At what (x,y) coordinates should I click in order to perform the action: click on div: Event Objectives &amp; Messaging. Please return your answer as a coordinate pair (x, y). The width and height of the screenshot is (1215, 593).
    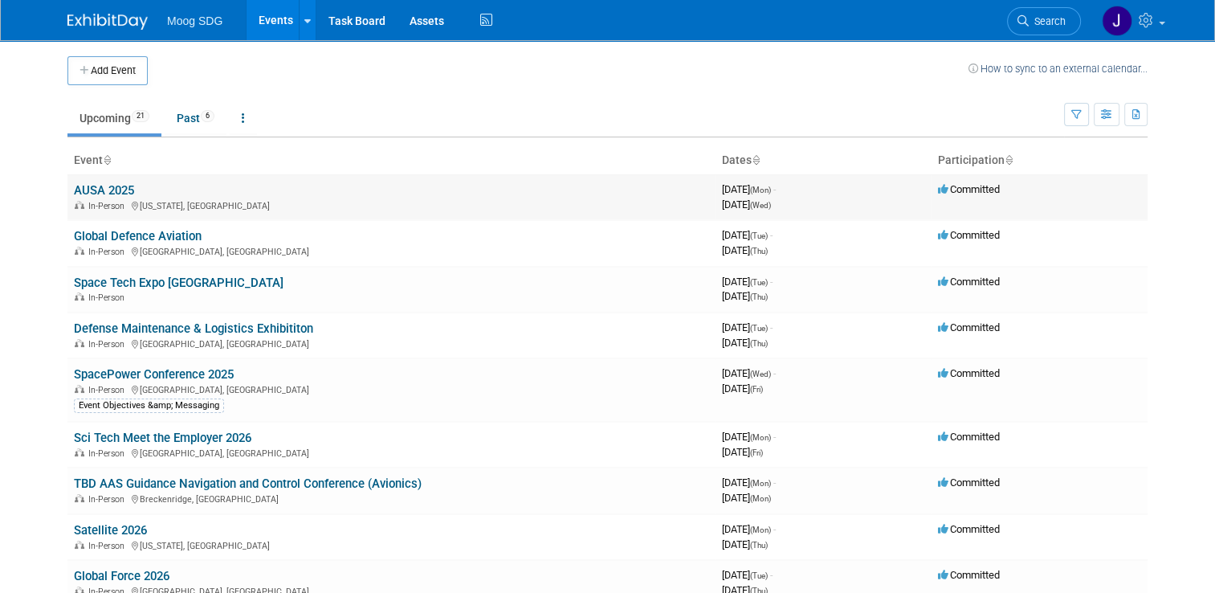
    Looking at the image, I should click on (149, 406).